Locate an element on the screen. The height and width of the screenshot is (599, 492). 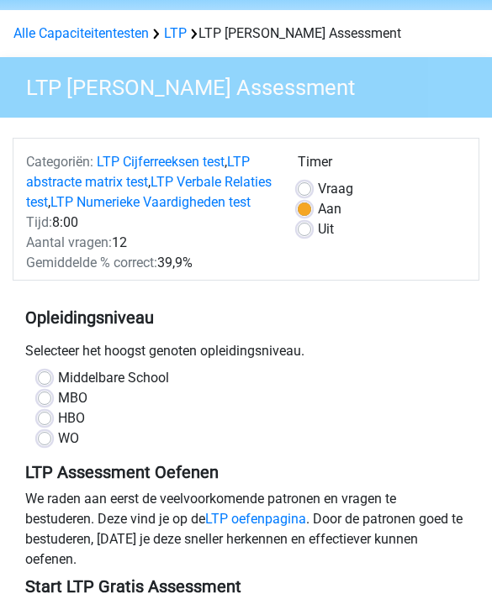
a: Alle Capaciteitentesten is located at coordinates (81, 33).